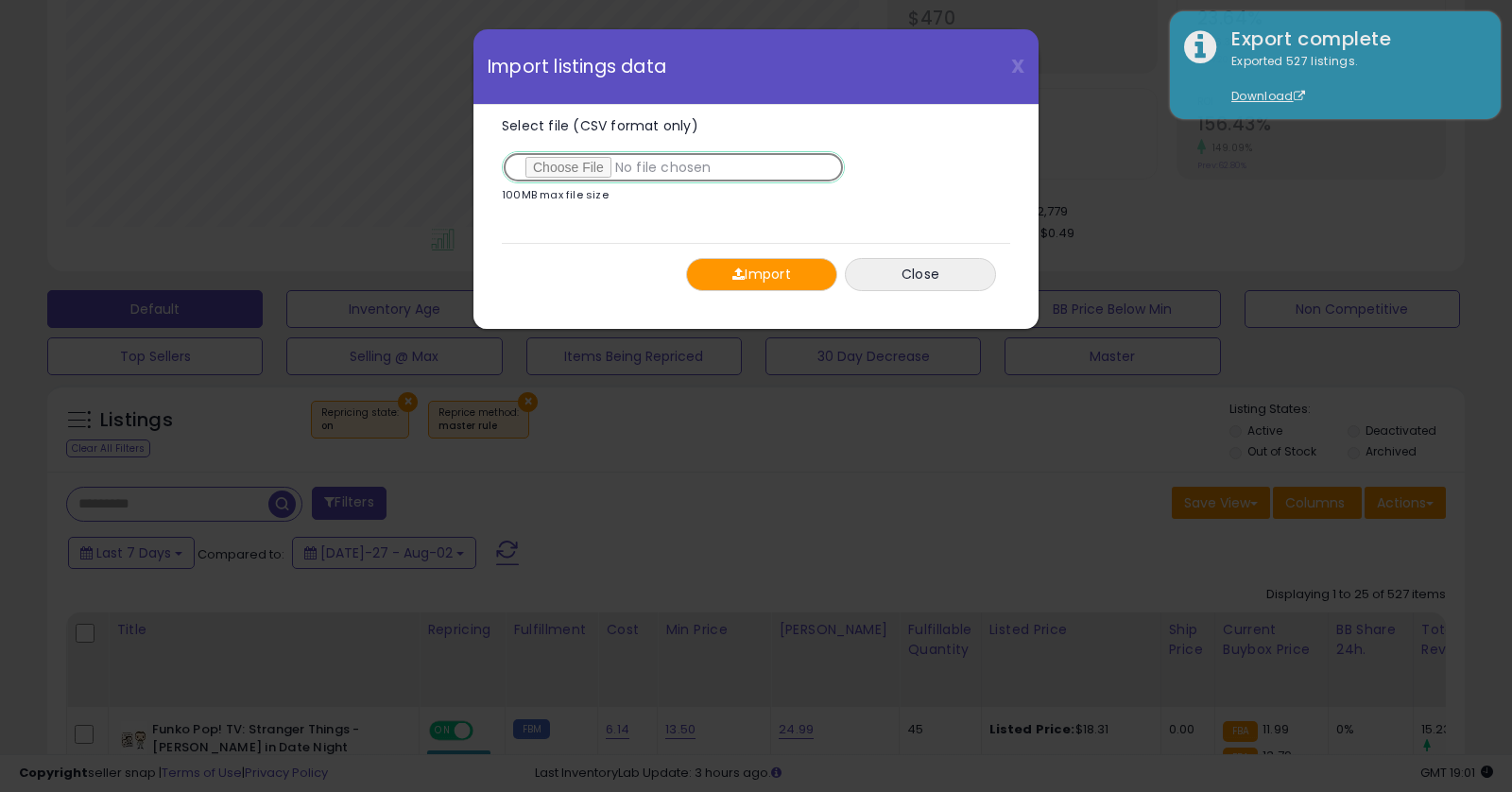  I want to click on div: Exported 527 listings., so click(1351, 79).